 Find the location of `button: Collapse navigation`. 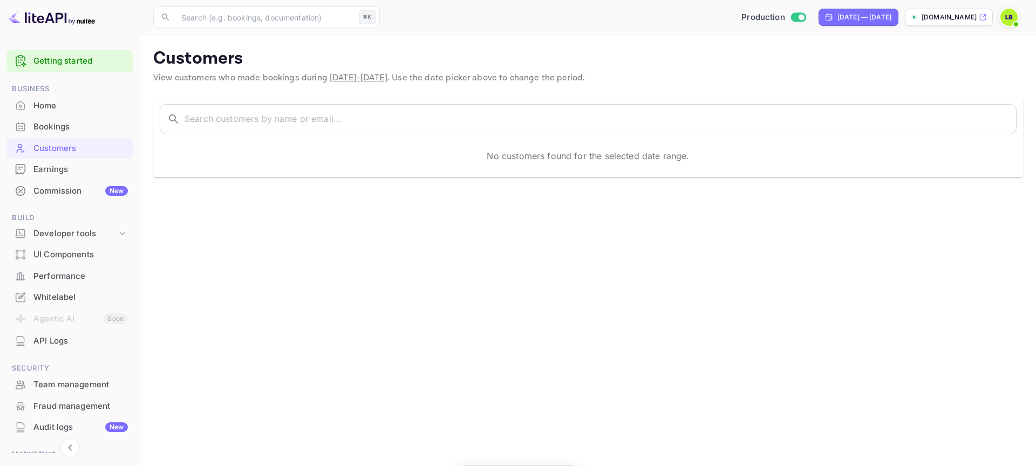

button: Collapse navigation is located at coordinates (70, 448).